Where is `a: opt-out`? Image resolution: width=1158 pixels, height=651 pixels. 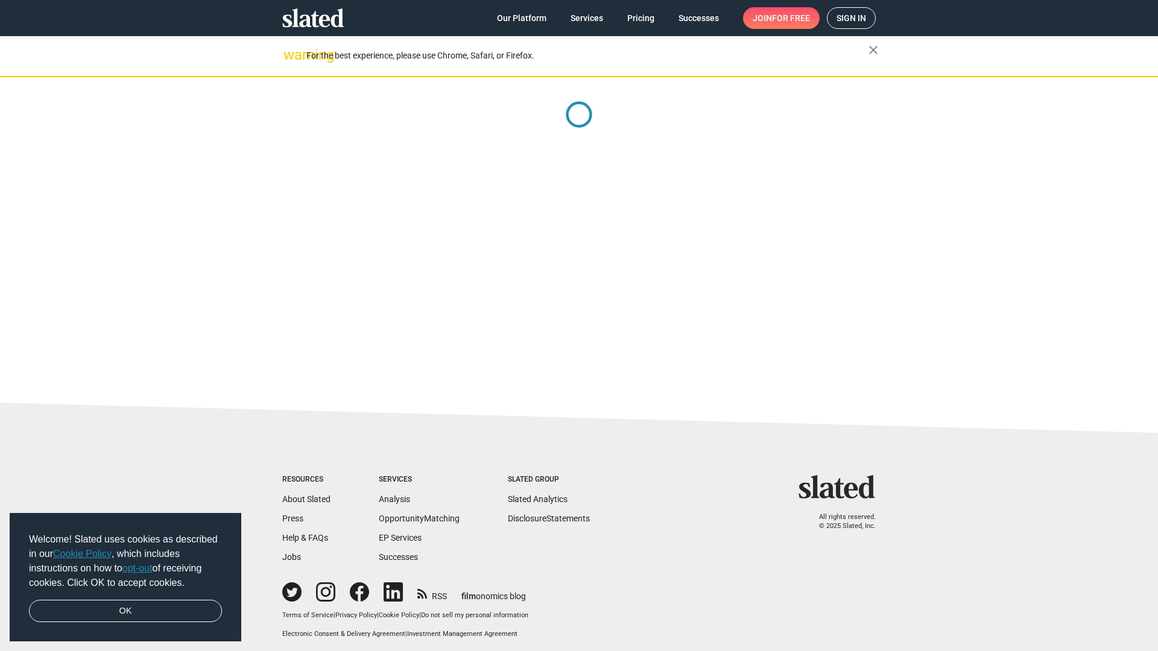 a: opt-out is located at coordinates (138, 568).